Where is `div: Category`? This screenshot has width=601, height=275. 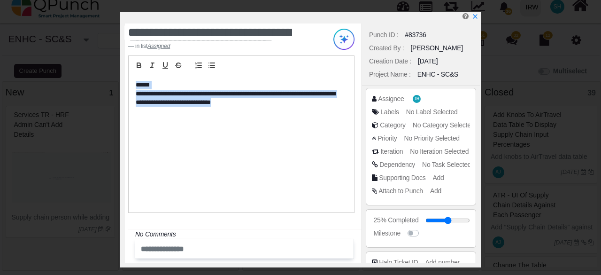 div: Category is located at coordinates (392, 125).